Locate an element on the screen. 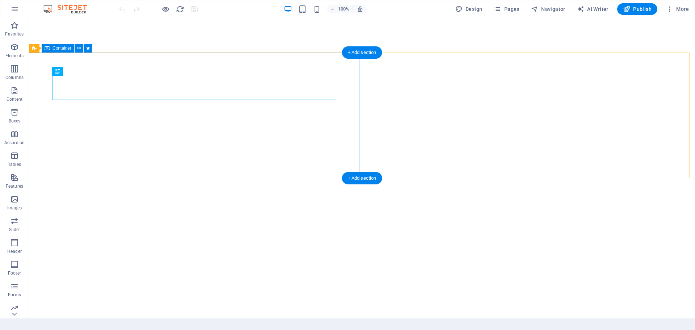 The height and width of the screenshot is (330, 695). div: Design (Ctrl+Alt+Y) is located at coordinates (469, 9).